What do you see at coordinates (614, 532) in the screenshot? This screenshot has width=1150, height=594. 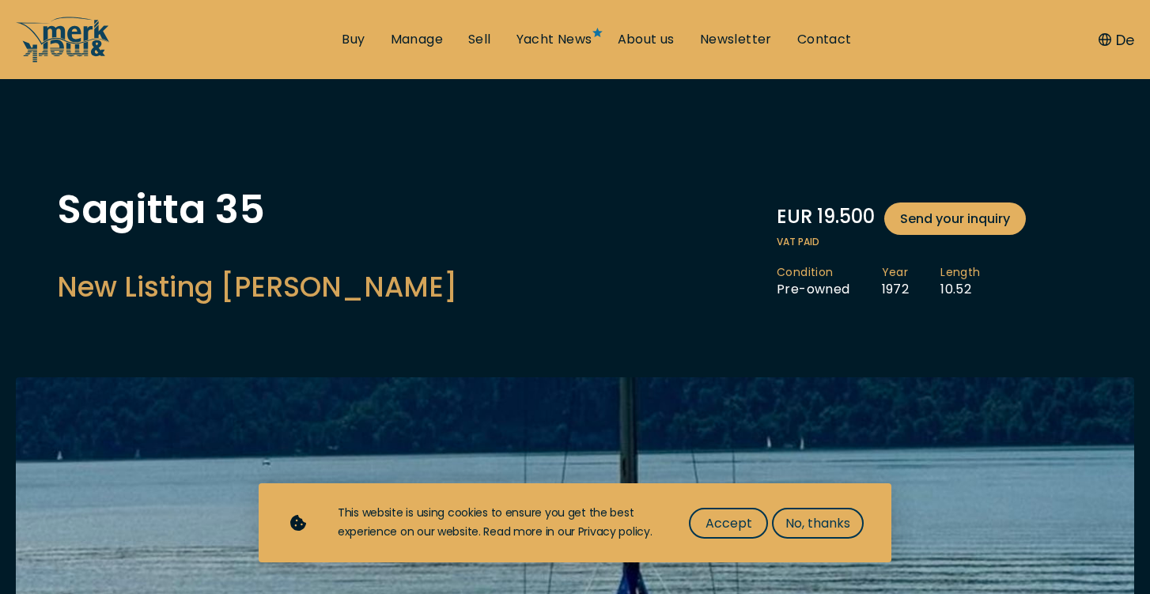 I see `a: Privacy policy` at bounding box center [614, 532].